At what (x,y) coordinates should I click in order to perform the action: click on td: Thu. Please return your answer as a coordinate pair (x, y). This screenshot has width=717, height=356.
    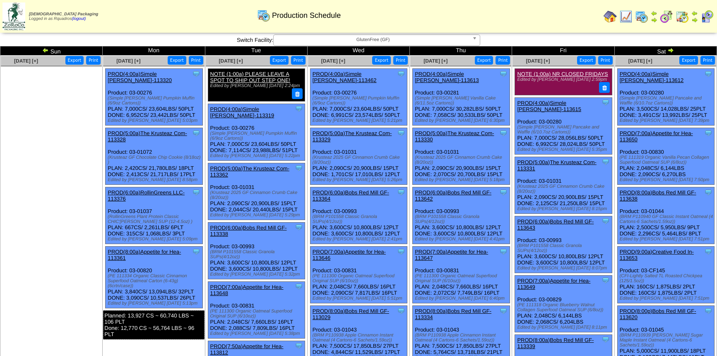
    Looking at the image, I should click on (461, 51).